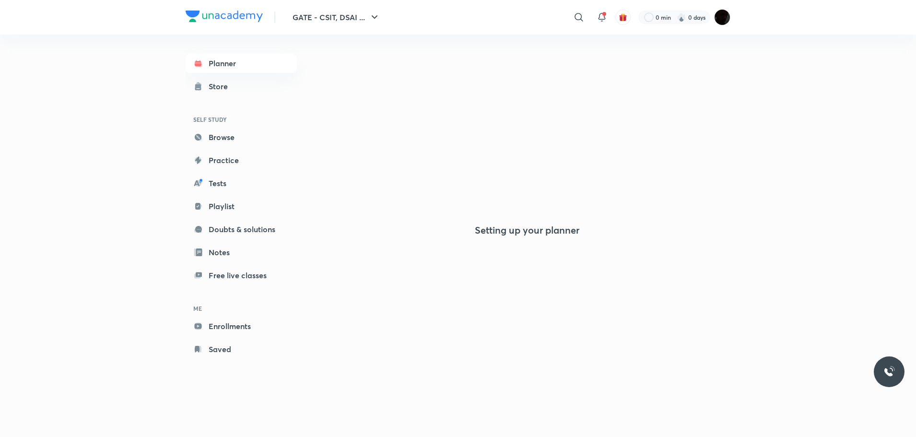  What do you see at coordinates (722, 17) in the screenshot?
I see `img: PN Pandey` at bounding box center [722, 17].